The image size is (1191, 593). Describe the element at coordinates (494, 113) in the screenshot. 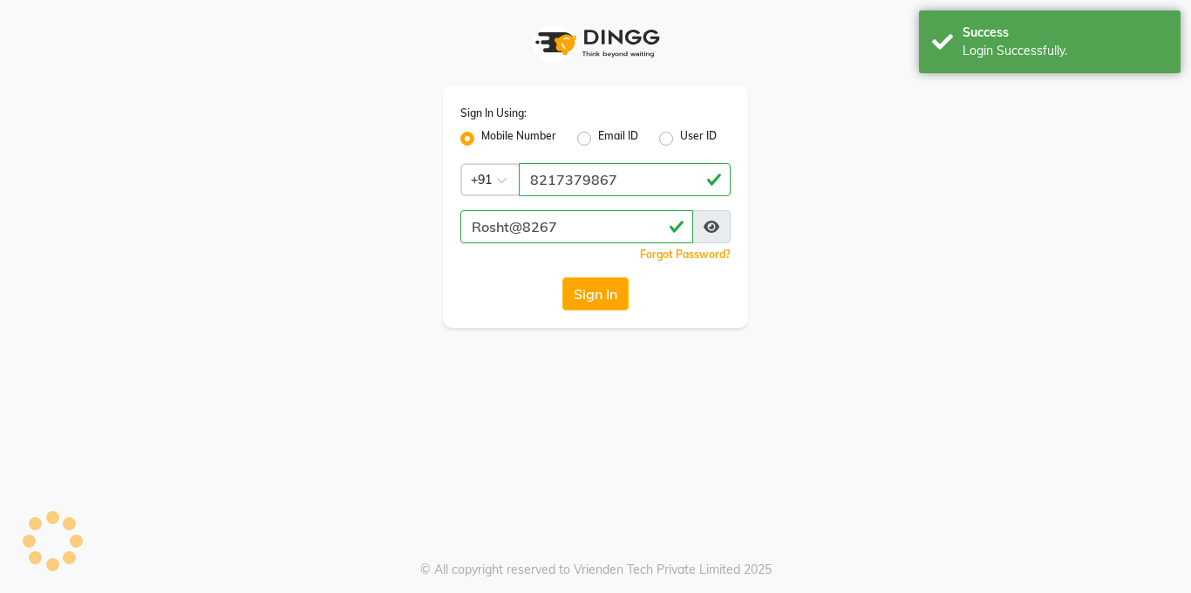

I see `label: Sign In Using:` at that location.